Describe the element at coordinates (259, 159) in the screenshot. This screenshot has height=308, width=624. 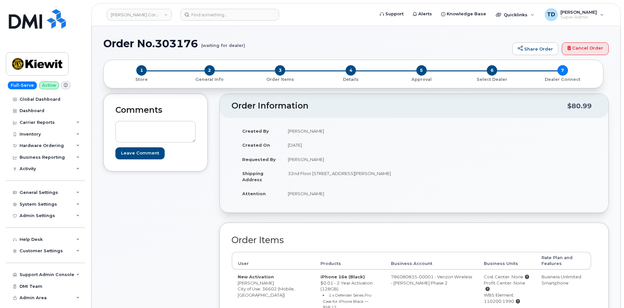
I see `strong: Requested By` at that location.